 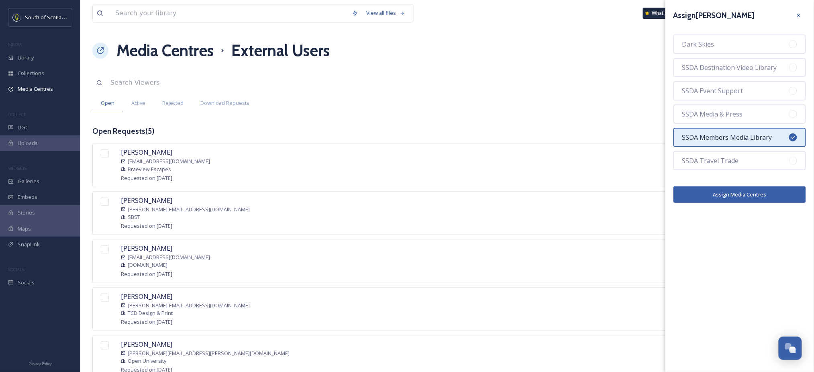 What do you see at coordinates (713, 91) in the screenshot?
I see `span: SSDA Event Support` at bounding box center [713, 91].